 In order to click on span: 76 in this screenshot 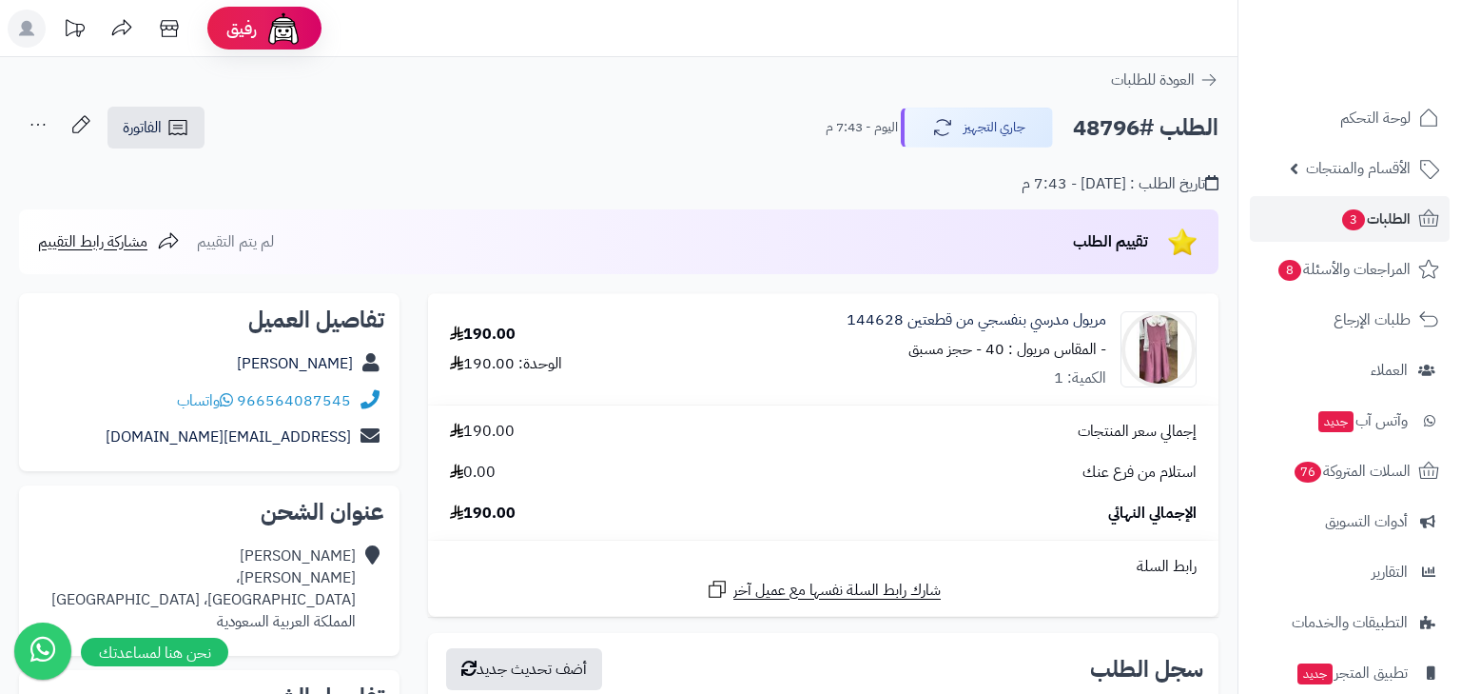, I will do `click(1308, 472)`.